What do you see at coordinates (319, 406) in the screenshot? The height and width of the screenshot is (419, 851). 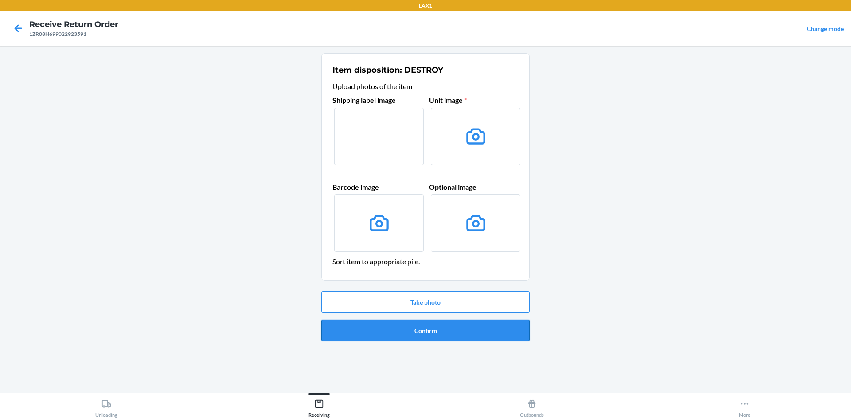 I see `div: Receiving` at bounding box center [319, 406].